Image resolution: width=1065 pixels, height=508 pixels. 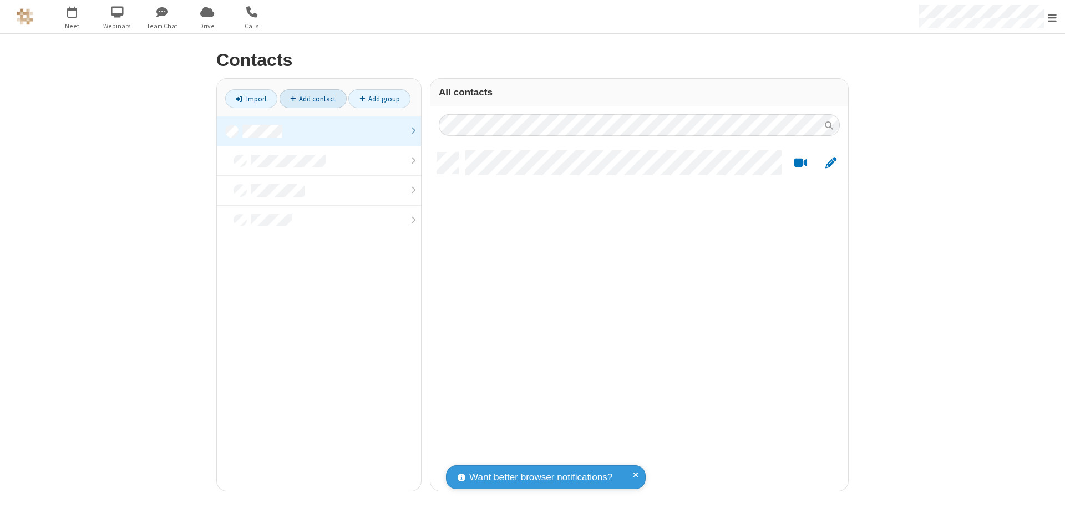 What do you see at coordinates (72, 26) in the screenshot?
I see `span: Meet` at bounding box center [72, 26].